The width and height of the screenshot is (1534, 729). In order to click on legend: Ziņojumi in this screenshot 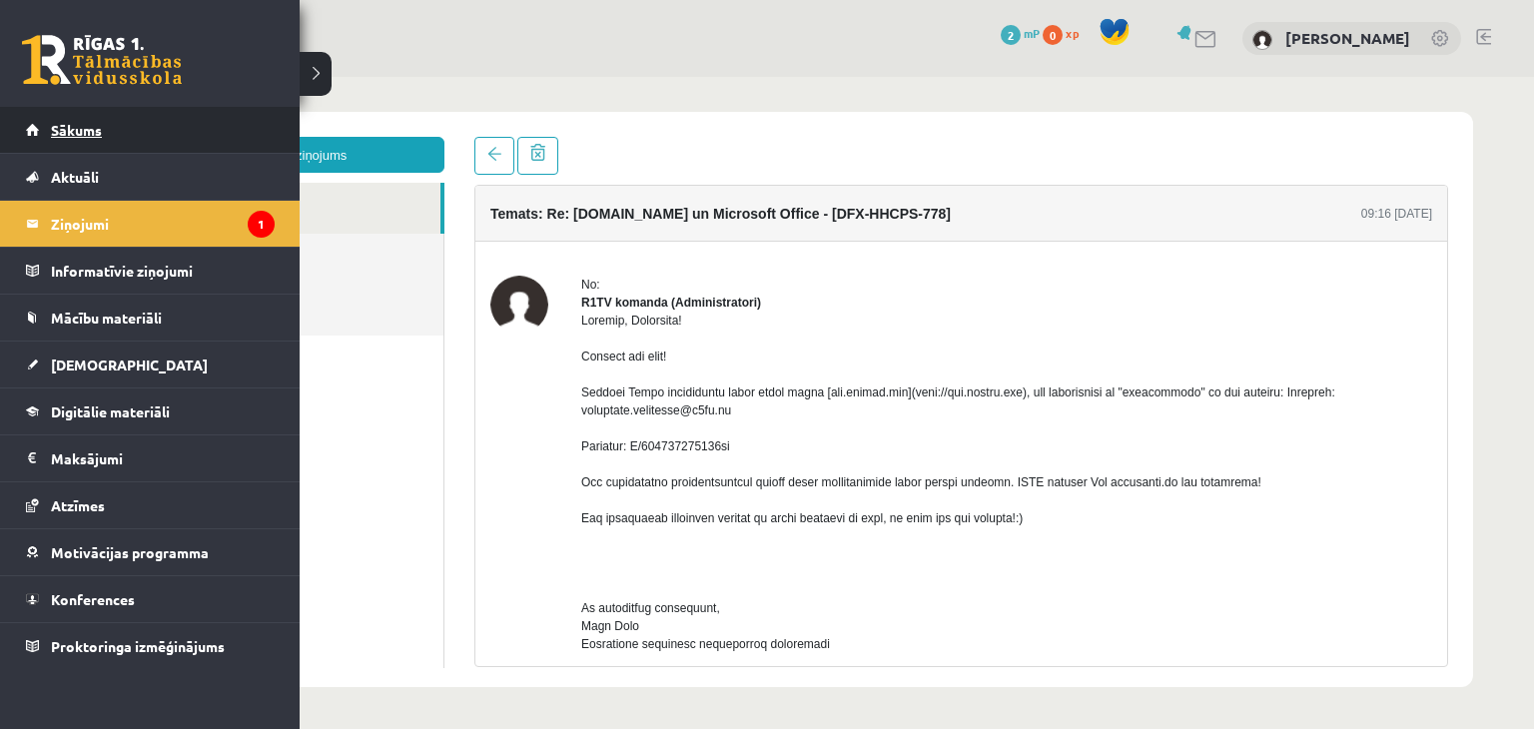, I will do `click(163, 224)`.